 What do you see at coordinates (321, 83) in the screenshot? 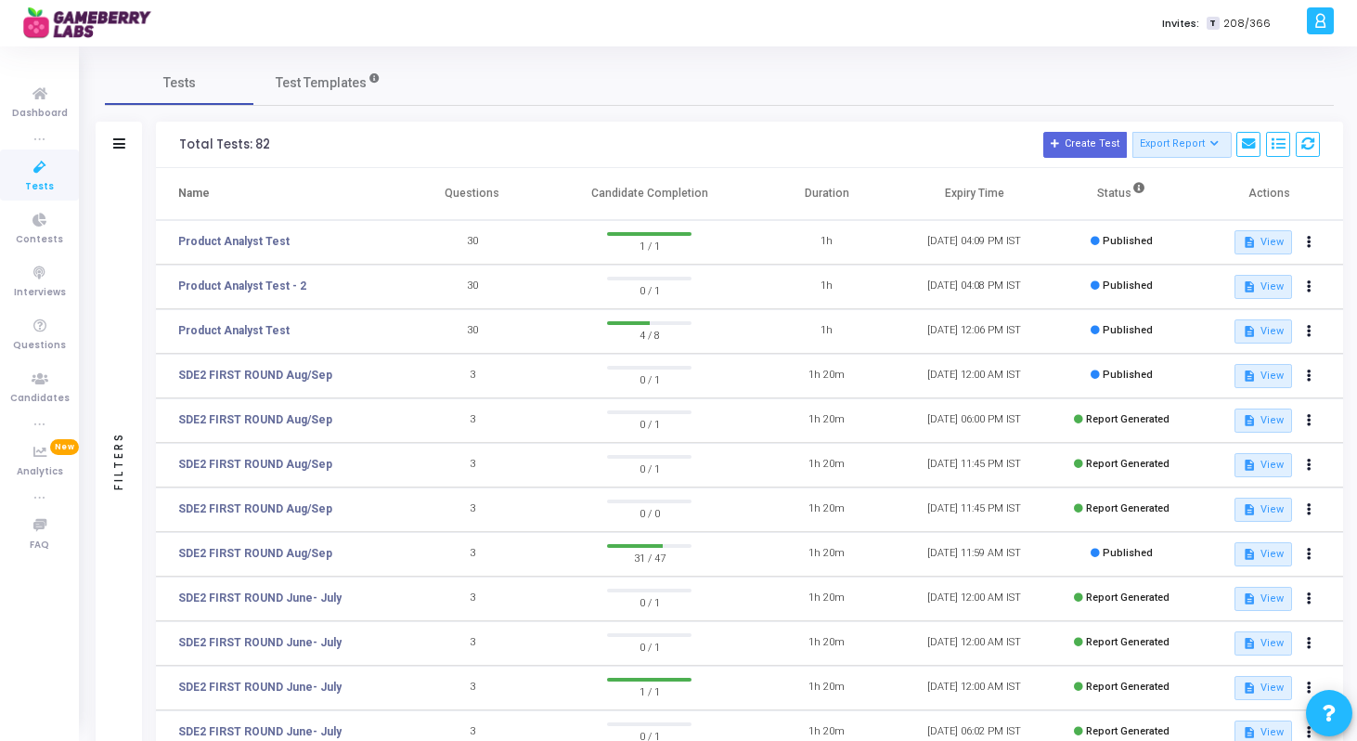
I see `span: Test Templates` at bounding box center [321, 83].